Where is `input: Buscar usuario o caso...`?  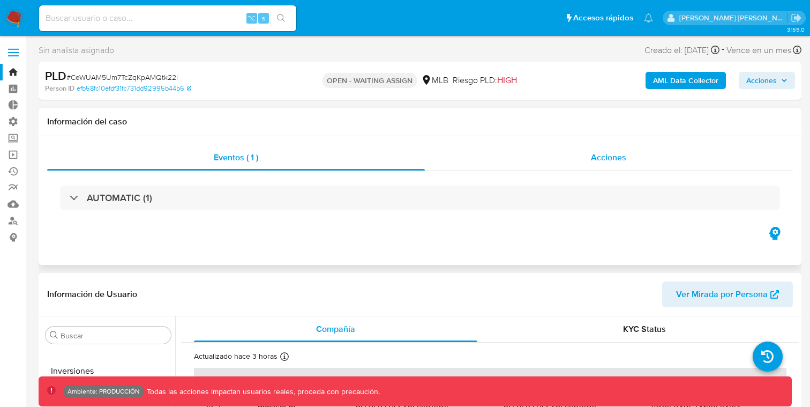 input: Buscar usuario o caso... is located at coordinates (168, 18).